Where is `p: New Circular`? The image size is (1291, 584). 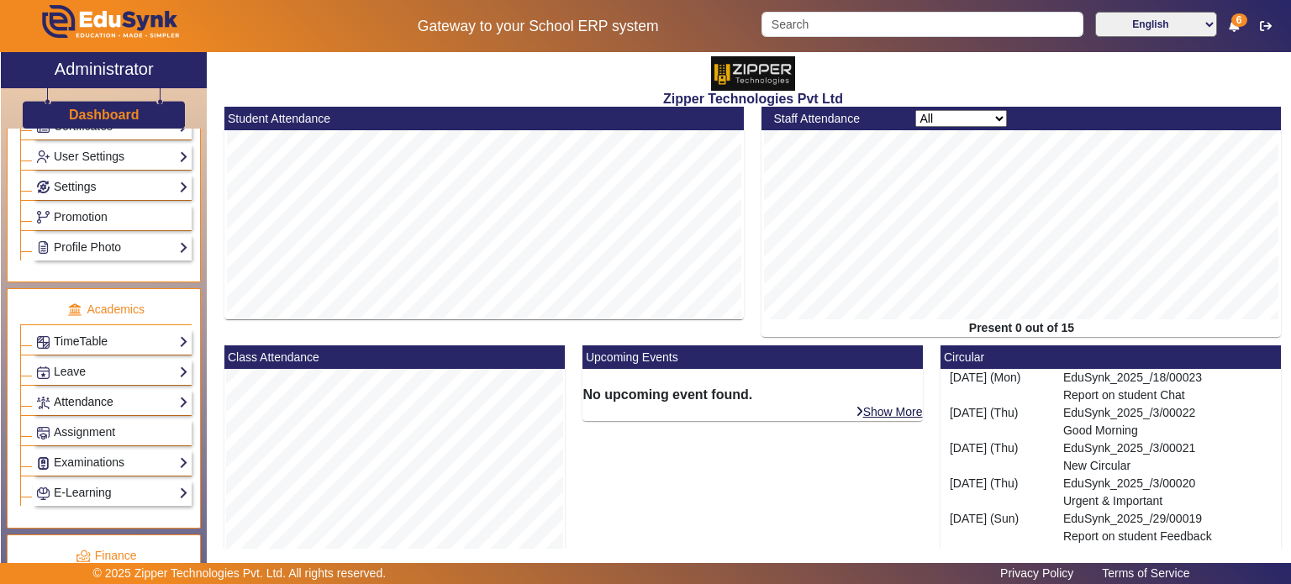
p: New Circular is located at coordinates (1167, 466).